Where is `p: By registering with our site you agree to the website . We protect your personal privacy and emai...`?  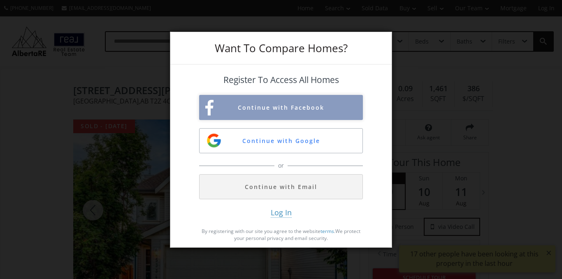
p: By registering with our site you agree to the website . We protect your personal privacy and emai... is located at coordinates (281, 235).